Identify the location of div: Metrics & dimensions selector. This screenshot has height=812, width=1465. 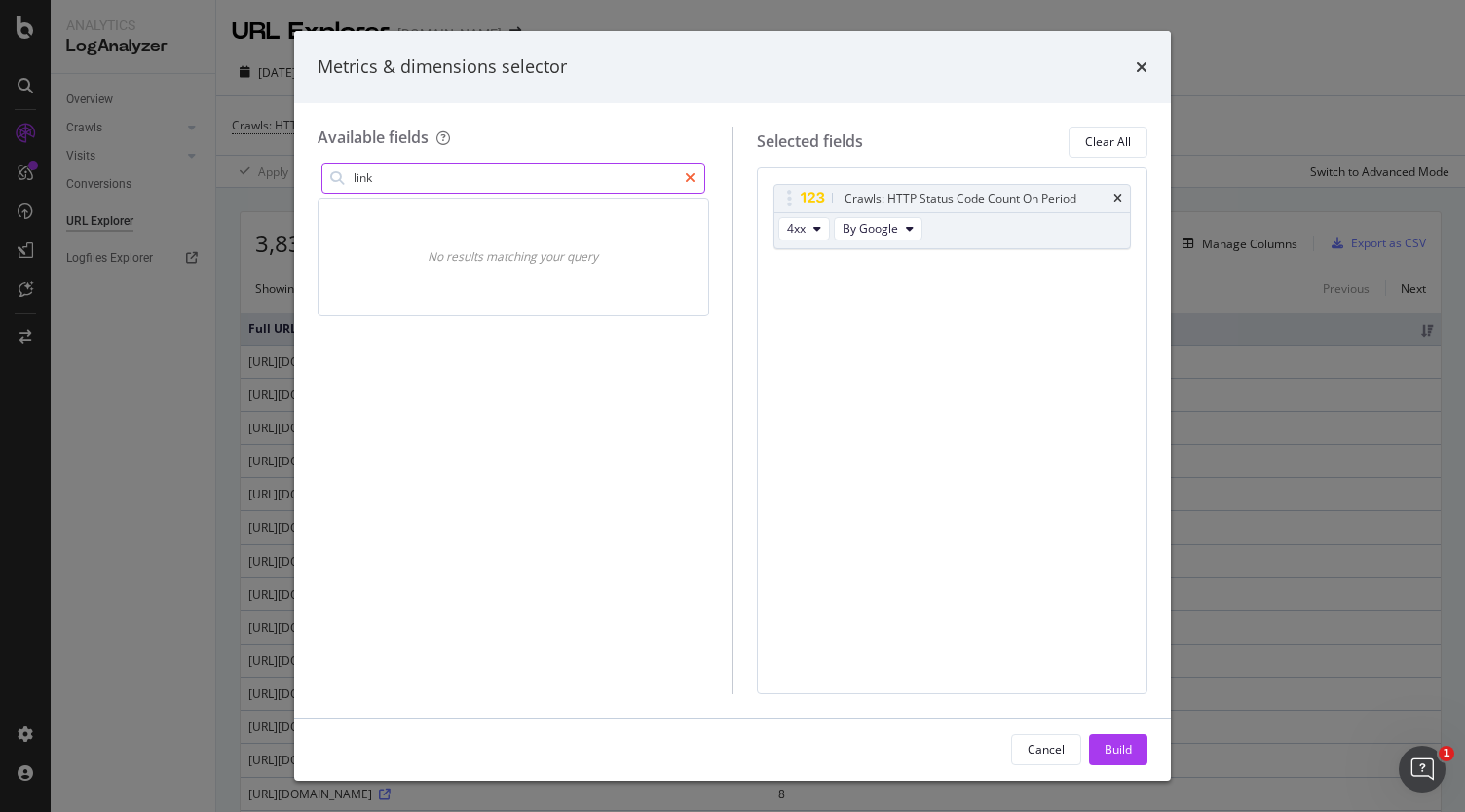
(442, 68).